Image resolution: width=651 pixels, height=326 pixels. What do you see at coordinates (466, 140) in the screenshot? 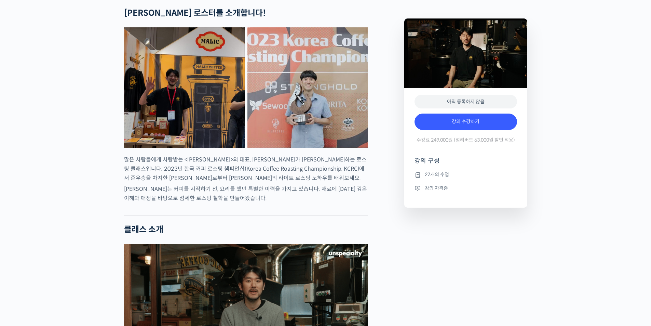
I see `span: 수강료 249,000원 (얼리버드 63,000원 할인 적용)` at bounding box center [466, 140].